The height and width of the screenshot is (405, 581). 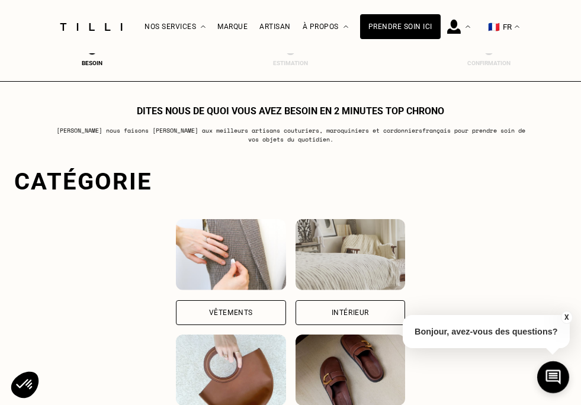 I want to click on p: Bonjour, avez-vous des questions?, so click(x=486, y=332).